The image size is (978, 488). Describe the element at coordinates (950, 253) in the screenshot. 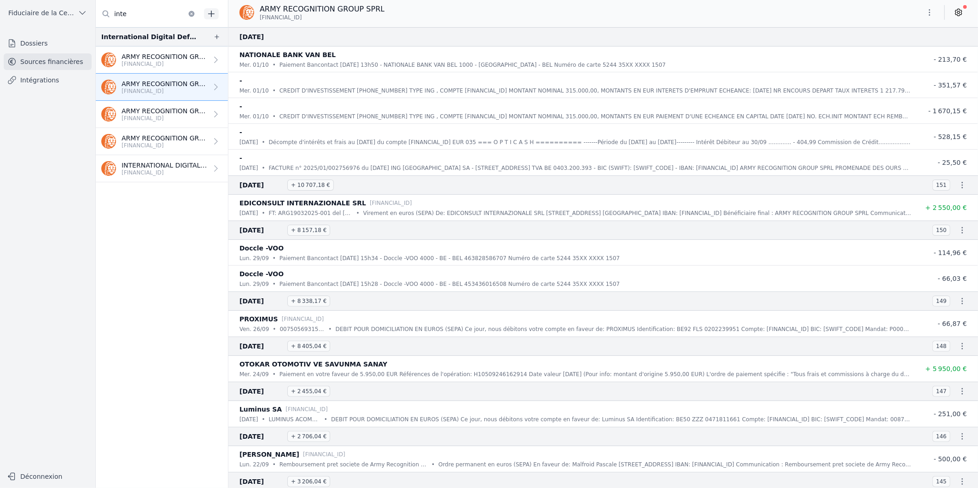

I see `span: - 114,96 €` at that location.